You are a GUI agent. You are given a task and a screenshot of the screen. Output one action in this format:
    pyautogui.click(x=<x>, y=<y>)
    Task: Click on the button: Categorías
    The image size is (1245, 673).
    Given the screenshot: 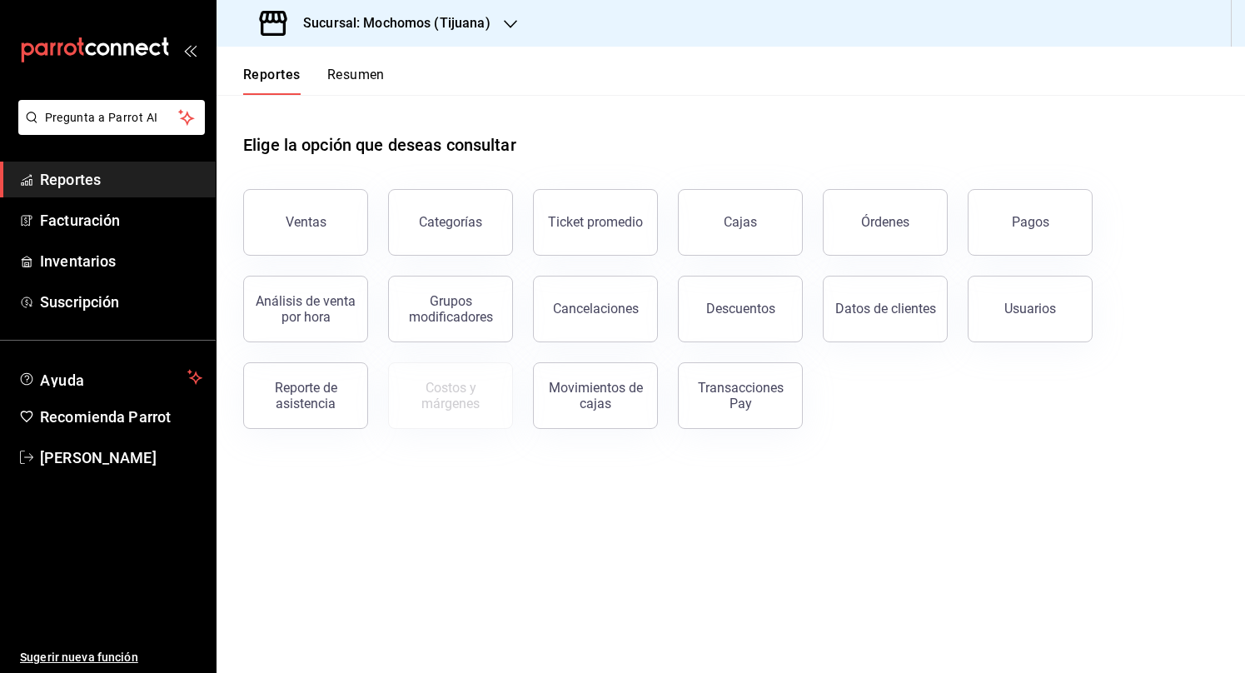 What is the action you would take?
    pyautogui.click(x=450, y=222)
    